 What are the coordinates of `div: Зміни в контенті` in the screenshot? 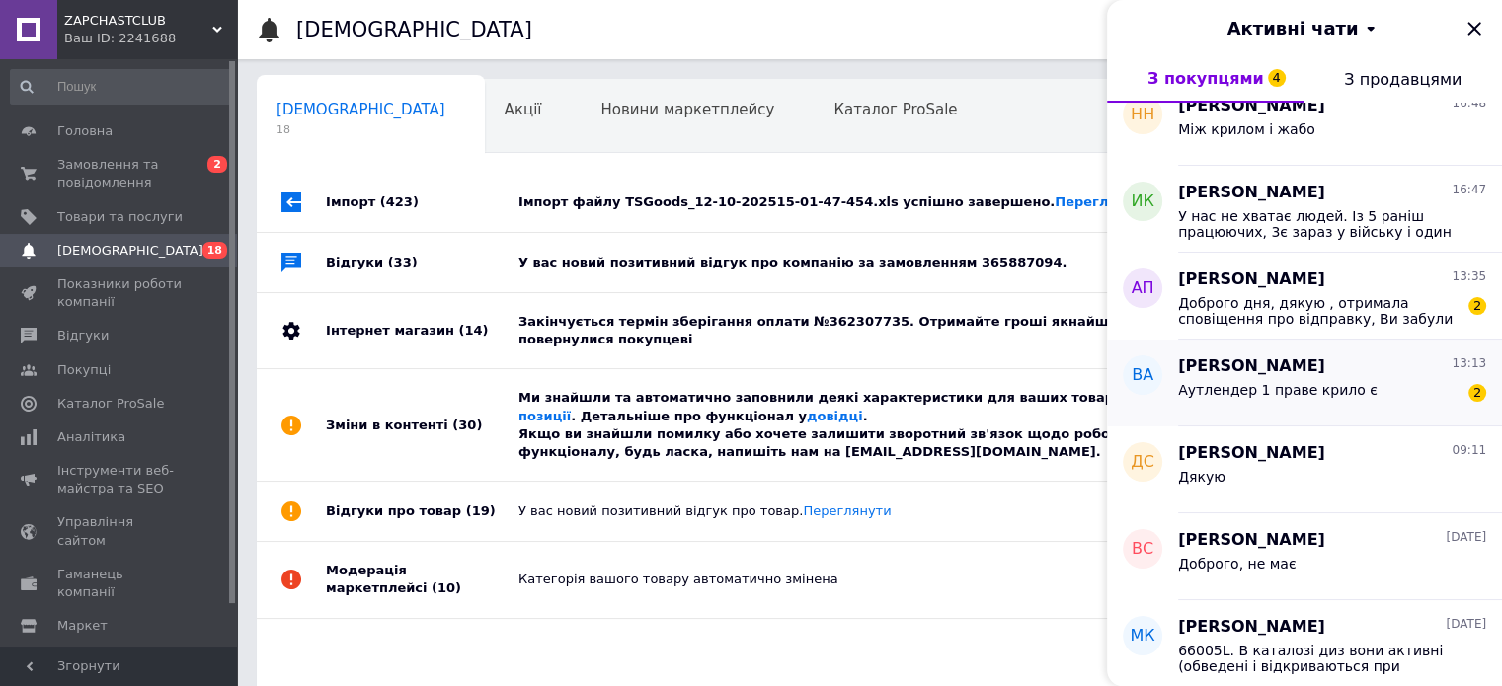 It's located at (422, 425).